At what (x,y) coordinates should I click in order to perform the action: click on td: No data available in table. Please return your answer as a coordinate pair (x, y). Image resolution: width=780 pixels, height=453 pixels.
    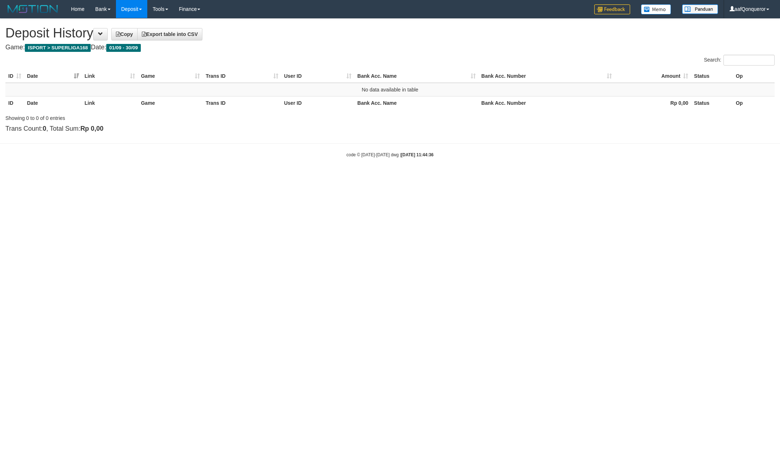
    Looking at the image, I should click on (390, 90).